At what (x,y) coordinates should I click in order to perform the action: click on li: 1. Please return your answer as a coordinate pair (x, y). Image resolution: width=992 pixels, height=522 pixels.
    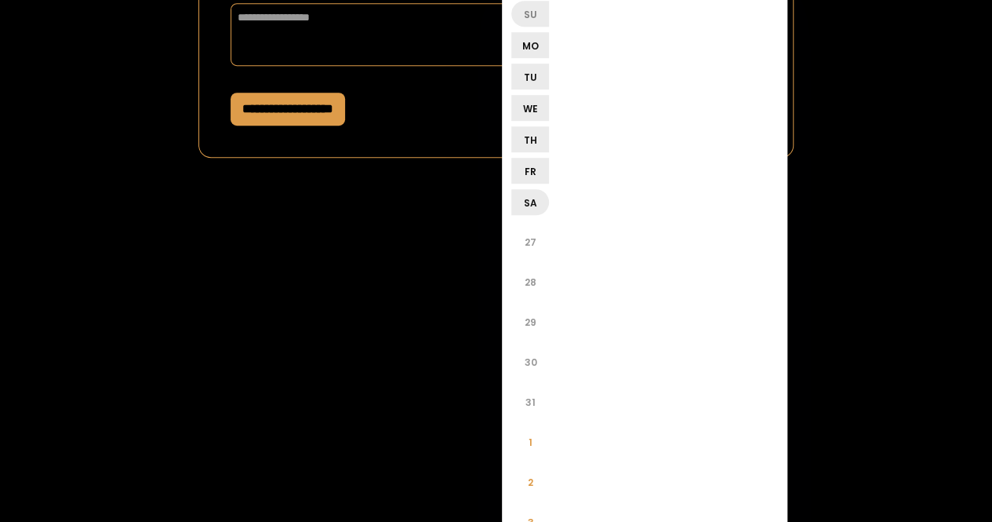
    Looking at the image, I should click on (530, 442).